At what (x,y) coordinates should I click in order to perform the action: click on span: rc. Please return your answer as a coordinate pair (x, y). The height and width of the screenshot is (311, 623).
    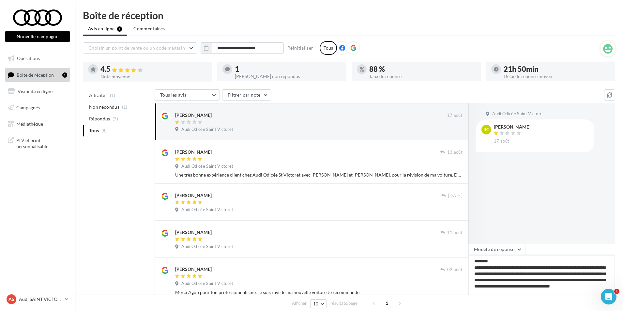
    Looking at the image, I should click on (486, 130).